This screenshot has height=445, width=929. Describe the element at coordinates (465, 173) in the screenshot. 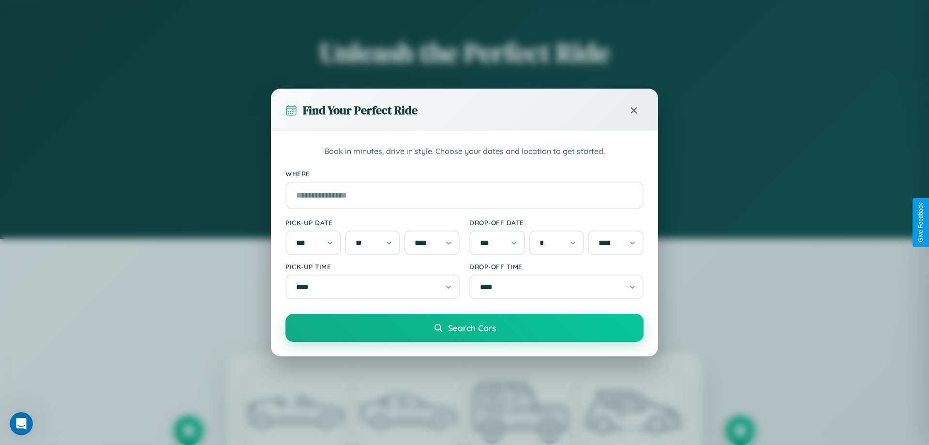

I see `label: Where` at that location.